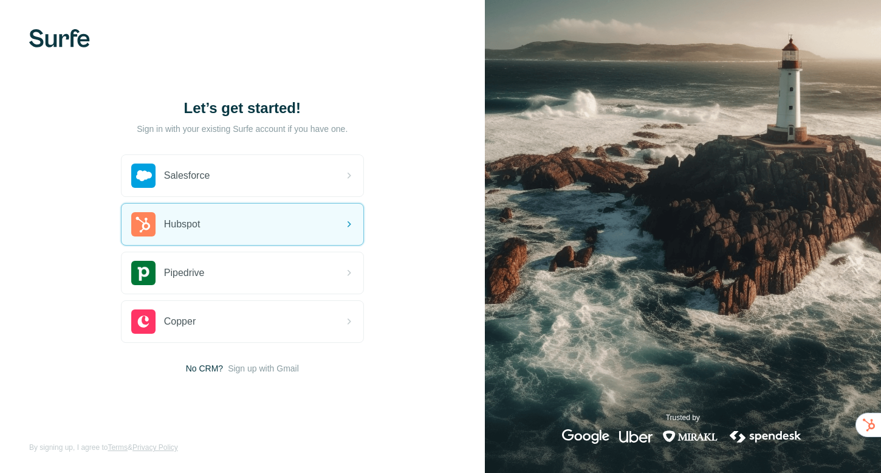 This screenshot has width=881, height=473. I want to click on button: Sign up with Gmail, so click(263, 368).